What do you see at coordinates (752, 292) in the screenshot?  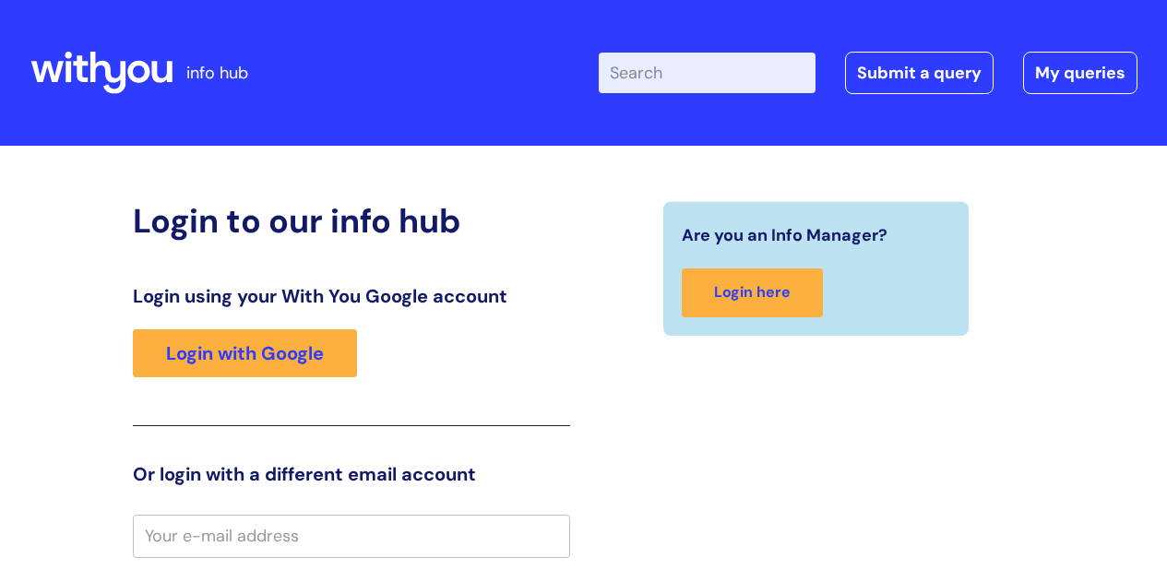 I see `a: Login here` at bounding box center [752, 292].